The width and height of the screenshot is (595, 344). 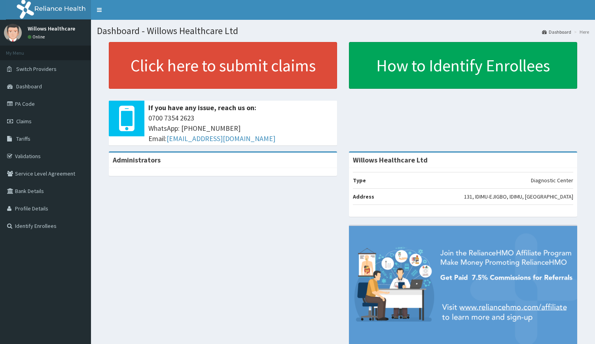 I want to click on p: Willows Healthcare, so click(x=51, y=29).